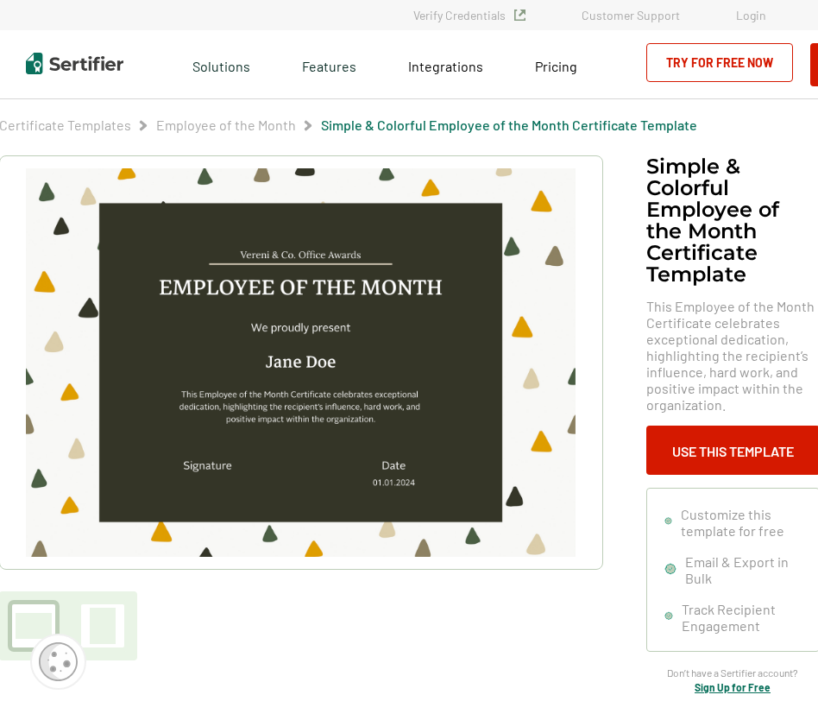  I want to click on span: Features, so click(329, 64).